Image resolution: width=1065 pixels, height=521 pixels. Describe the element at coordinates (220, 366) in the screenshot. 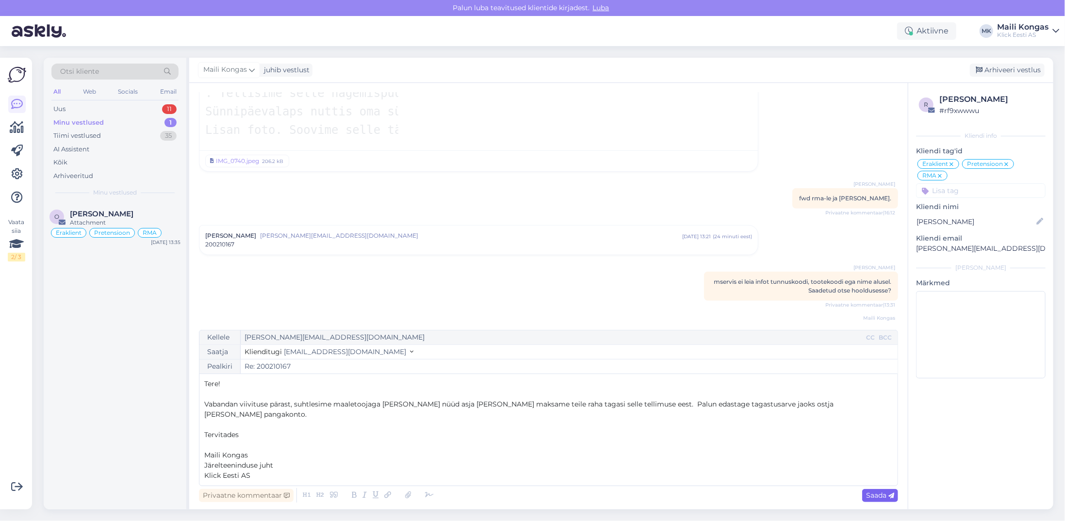

I see `div: Pealkiri` at that location.